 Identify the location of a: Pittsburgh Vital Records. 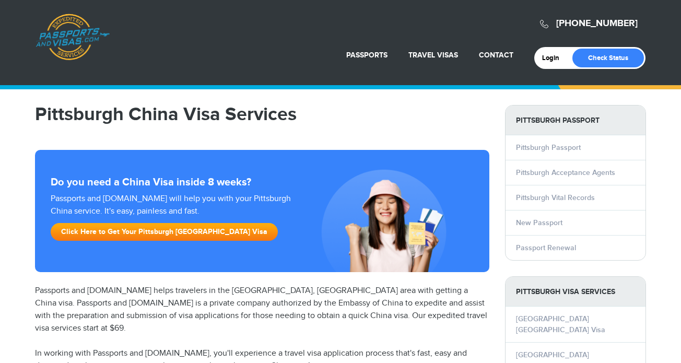
(555, 197).